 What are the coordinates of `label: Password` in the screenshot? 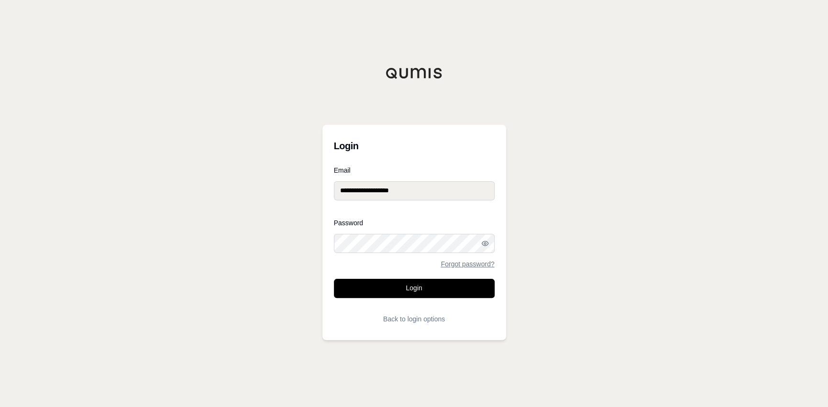 It's located at (414, 223).